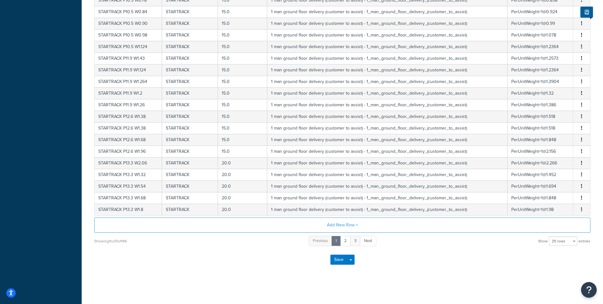 The height and width of the screenshot is (304, 603). What do you see at coordinates (128, 197) in the screenshot?
I see `td: STARTRACK P13.3 W1.68` at bounding box center [128, 197].